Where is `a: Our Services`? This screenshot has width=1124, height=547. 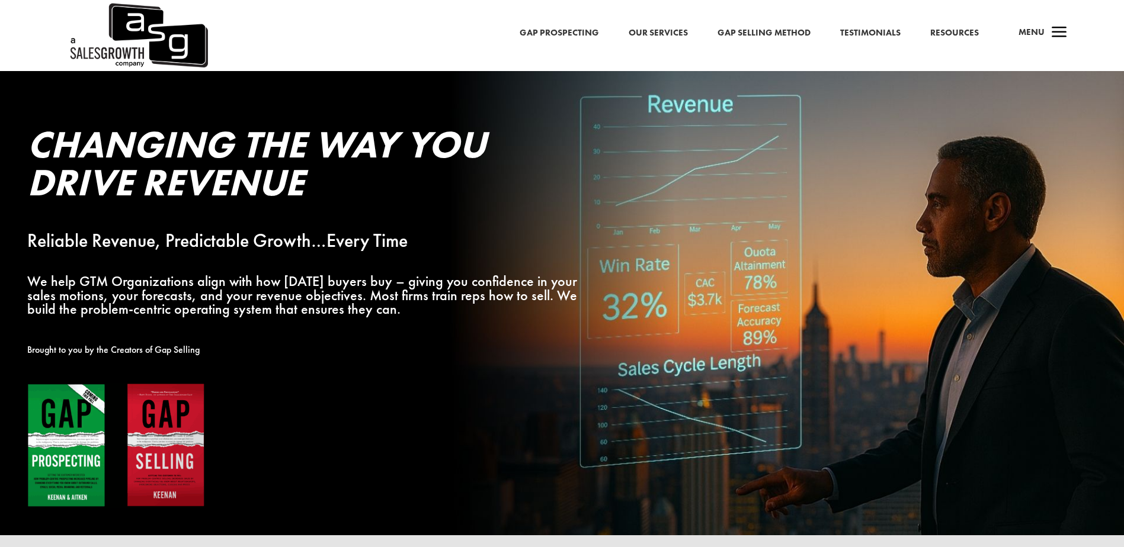 a: Our Services is located at coordinates (658, 33).